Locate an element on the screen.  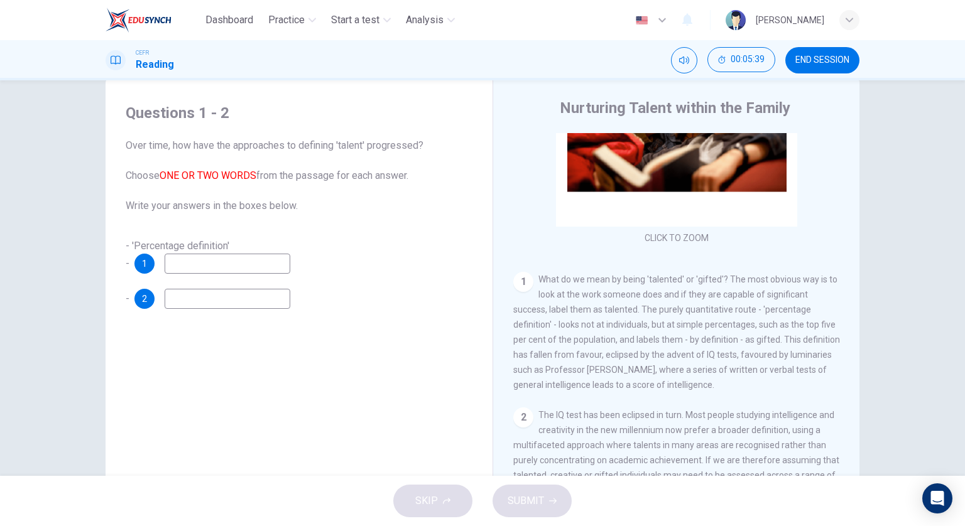
button: Practice is located at coordinates (292, 20).